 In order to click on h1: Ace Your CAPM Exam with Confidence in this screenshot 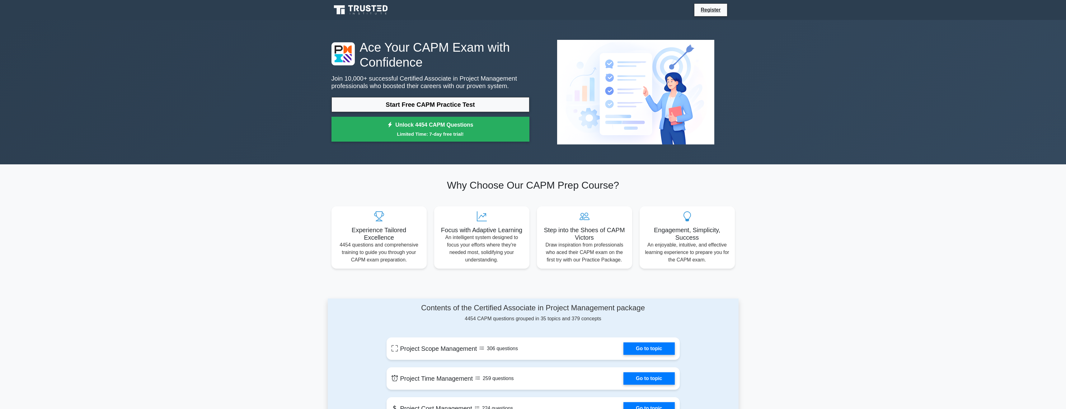, I will do `click(430, 55)`.